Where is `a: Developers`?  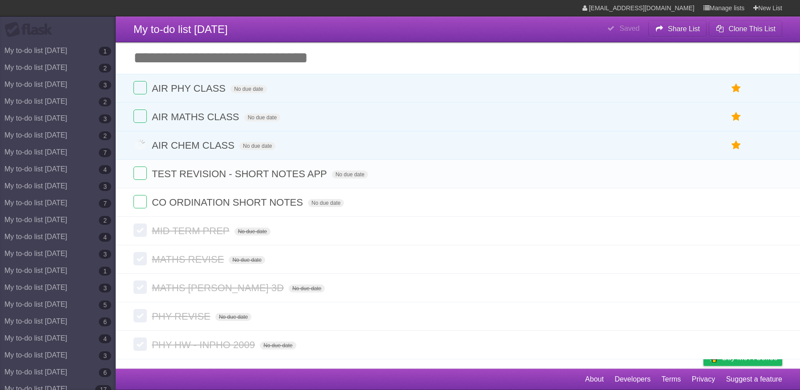
a: Developers is located at coordinates (632, 379).